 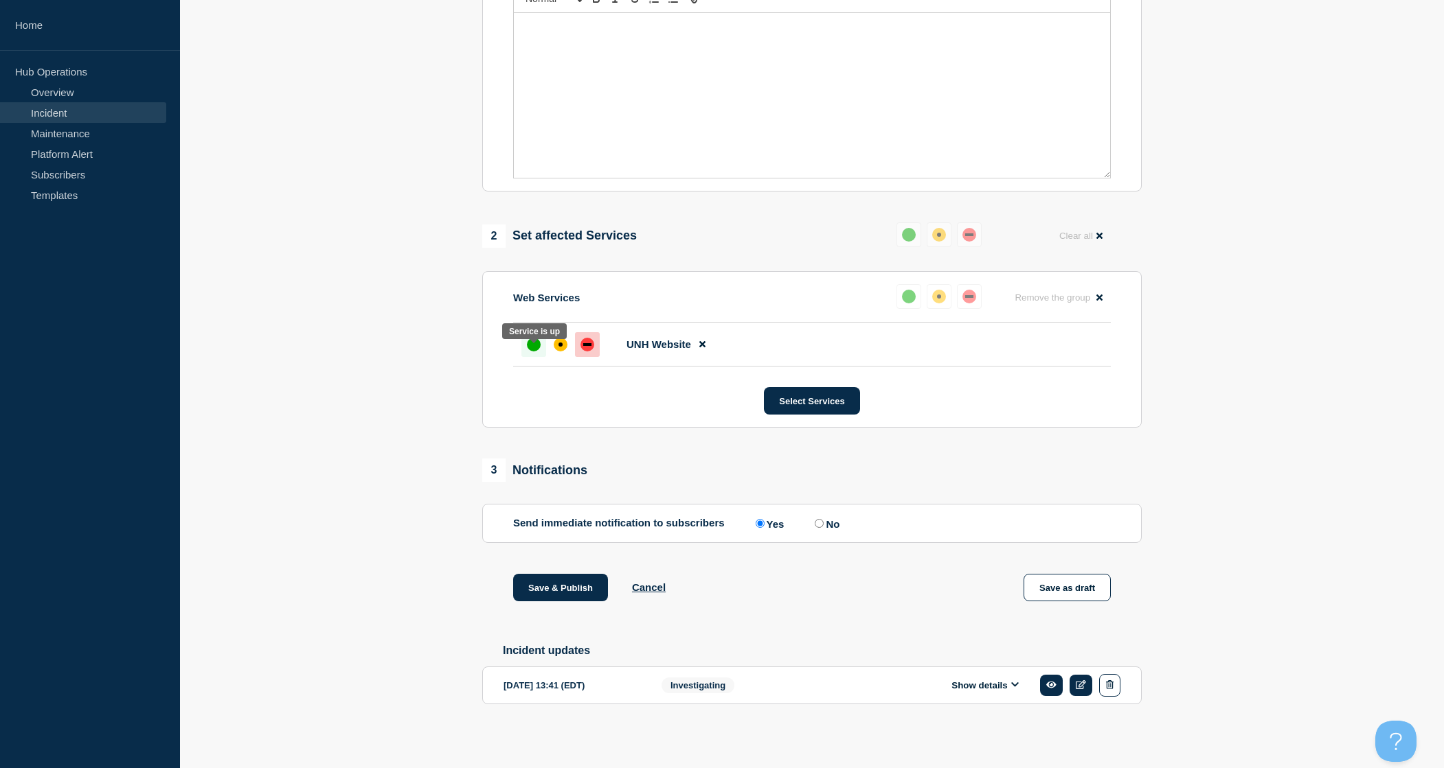 What do you see at coordinates (560, 588) in the screenshot?
I see `button: Save & Publish` at bounding box center [560, 588].